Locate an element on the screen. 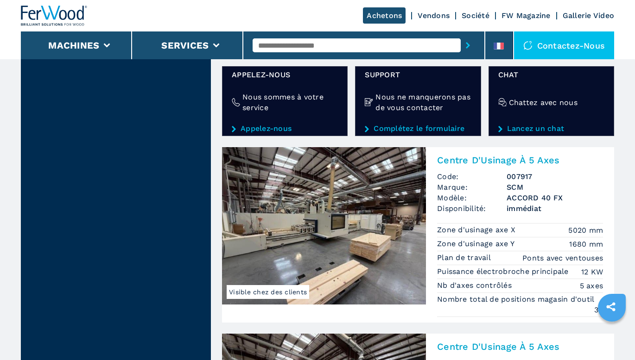 The width and height of the screenshot is (635, 360). button: Machines is located at coordinates (74, 45).